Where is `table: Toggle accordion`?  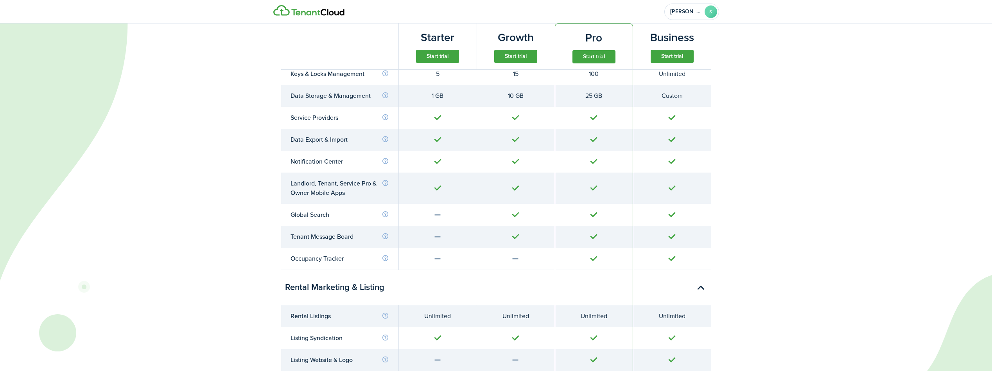
table: Toggle accordion is located at coordinates (496, 155).